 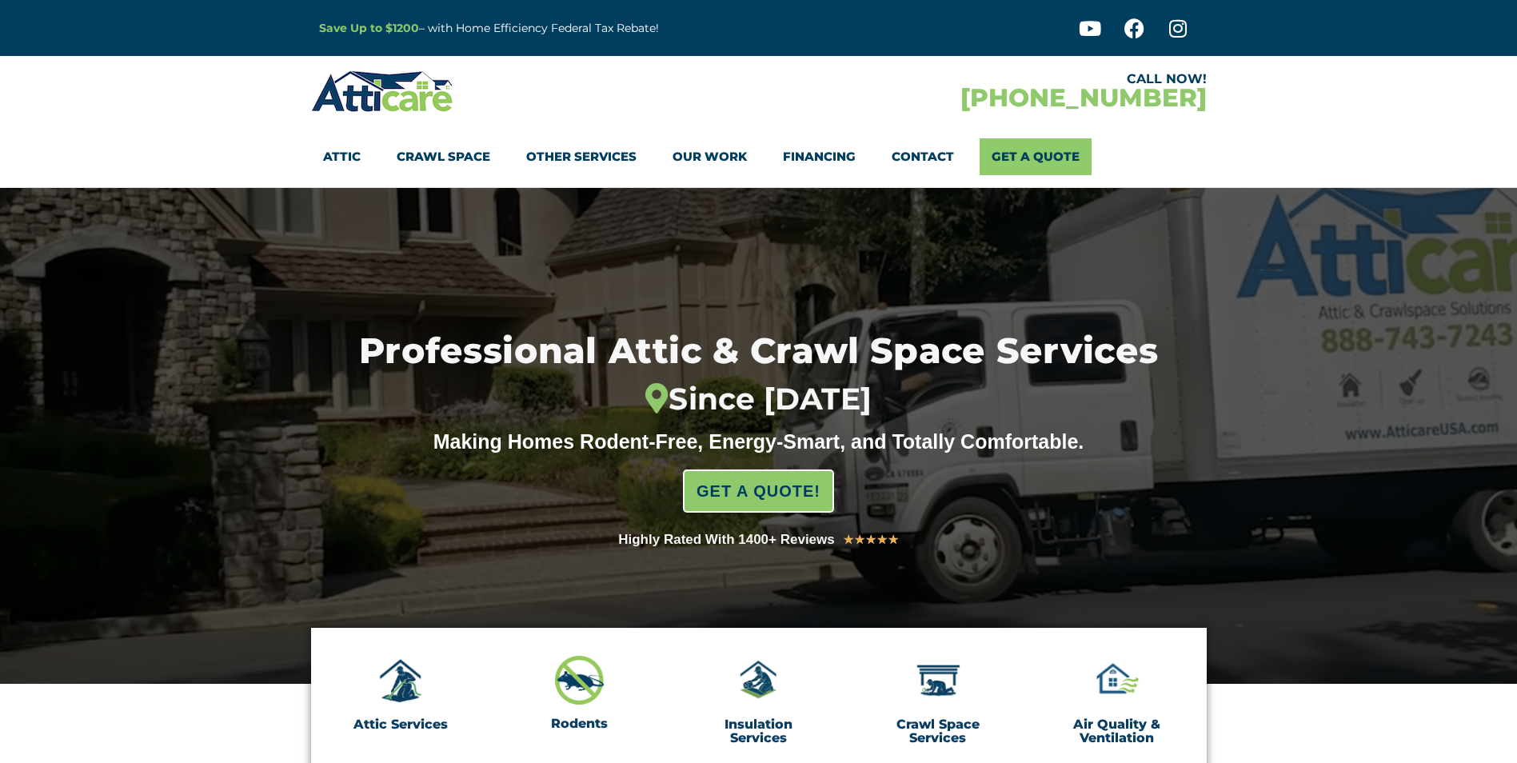 What do you see at coordinates (758, 375) in the screenshot?
I see `h1: Professional Attic & Crawl Space Services` at bounding box center [758, 375].